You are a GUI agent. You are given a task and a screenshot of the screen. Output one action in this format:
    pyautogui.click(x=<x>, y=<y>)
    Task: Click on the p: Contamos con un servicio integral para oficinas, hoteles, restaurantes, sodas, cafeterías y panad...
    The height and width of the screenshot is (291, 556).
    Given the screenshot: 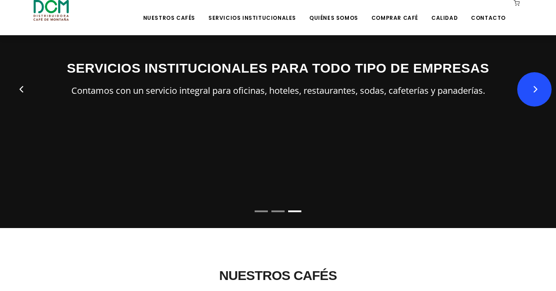 What is the action you would take?
    pyautogui.click(x=278, y=91)
    